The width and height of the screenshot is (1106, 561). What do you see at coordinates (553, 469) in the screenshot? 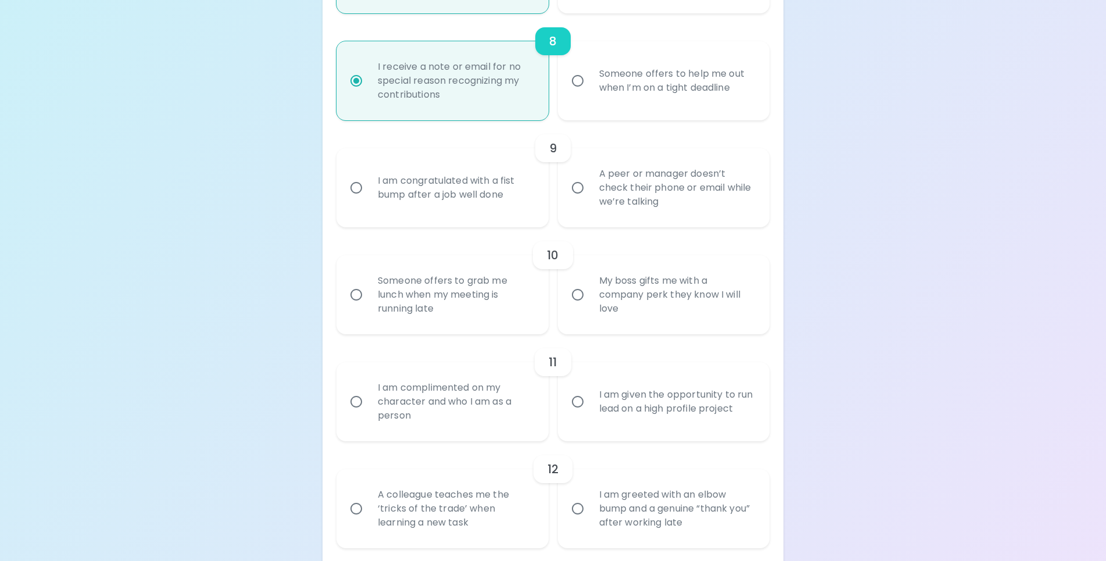
I see `h6: 12` at bounding box center [553, 469].